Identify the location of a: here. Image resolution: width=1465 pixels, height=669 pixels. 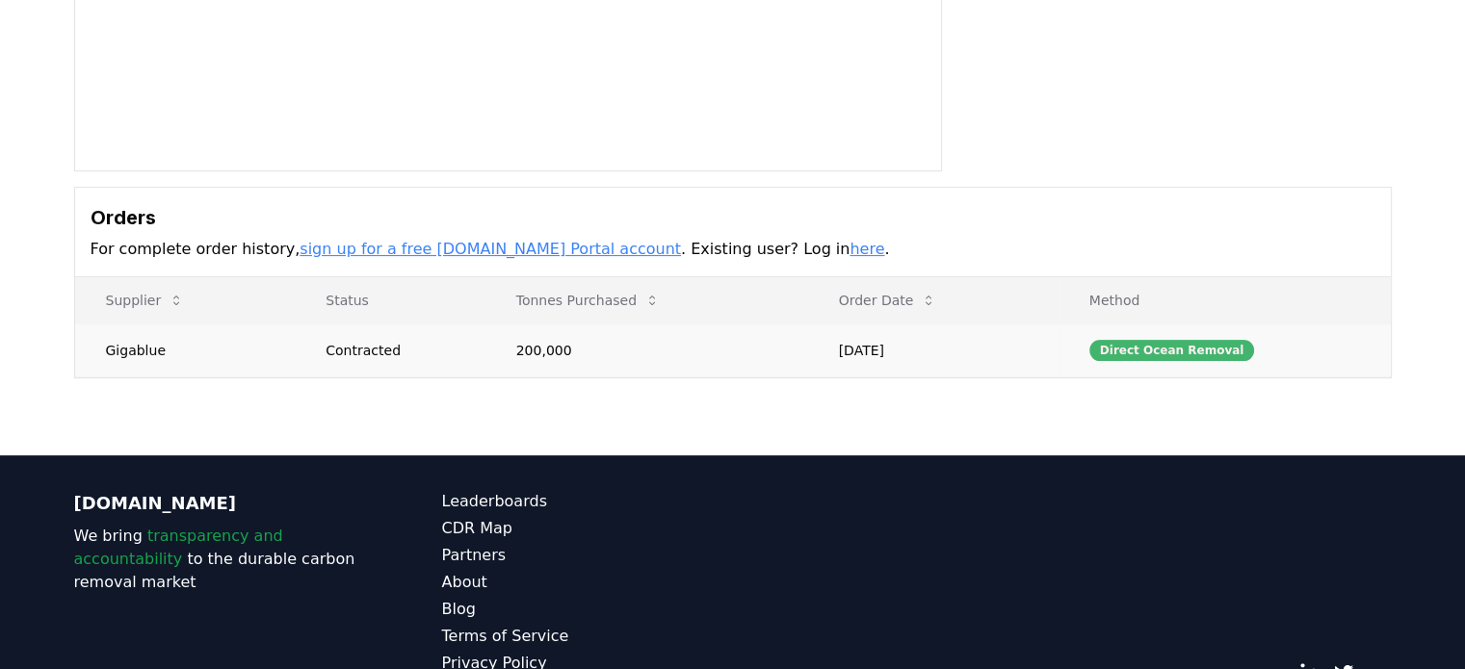
(867, 249).